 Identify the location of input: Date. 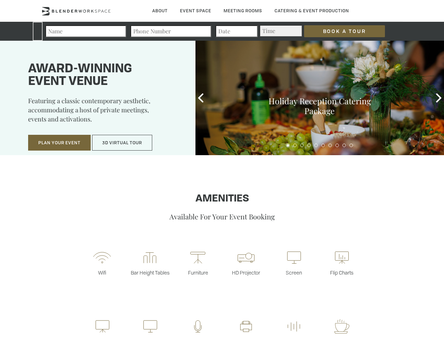
(236, 31).